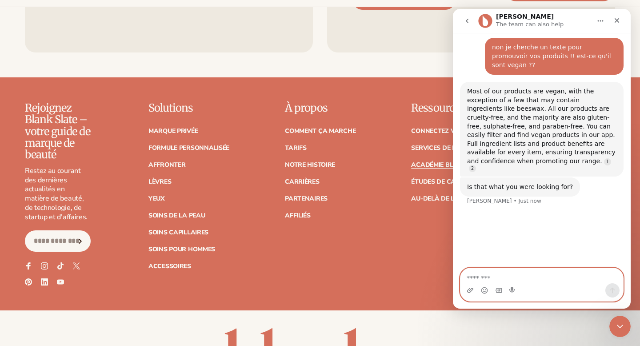 The height and width of the screenshot is (346, 640). What do you see at coordinates (435, 182) in the screenshot?
I see `a: Études de cas` at bounding box center [435, 182].